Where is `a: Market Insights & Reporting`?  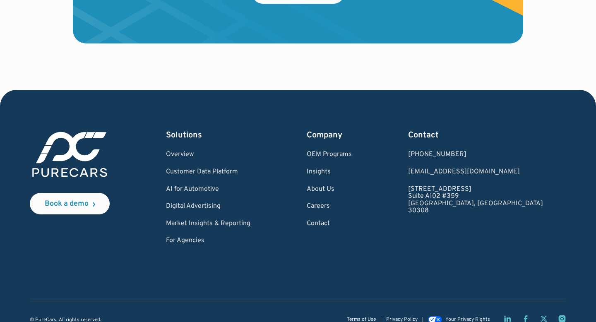
a: Market Insights & Reporting is located at coordinates (208, 224).